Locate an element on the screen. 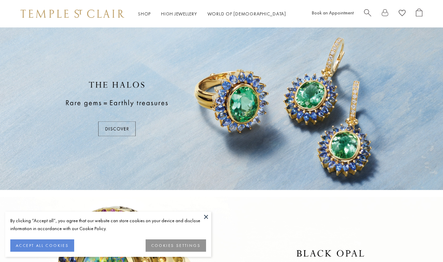  a: Open Shopping Bag is located at coordinates (419, 14).